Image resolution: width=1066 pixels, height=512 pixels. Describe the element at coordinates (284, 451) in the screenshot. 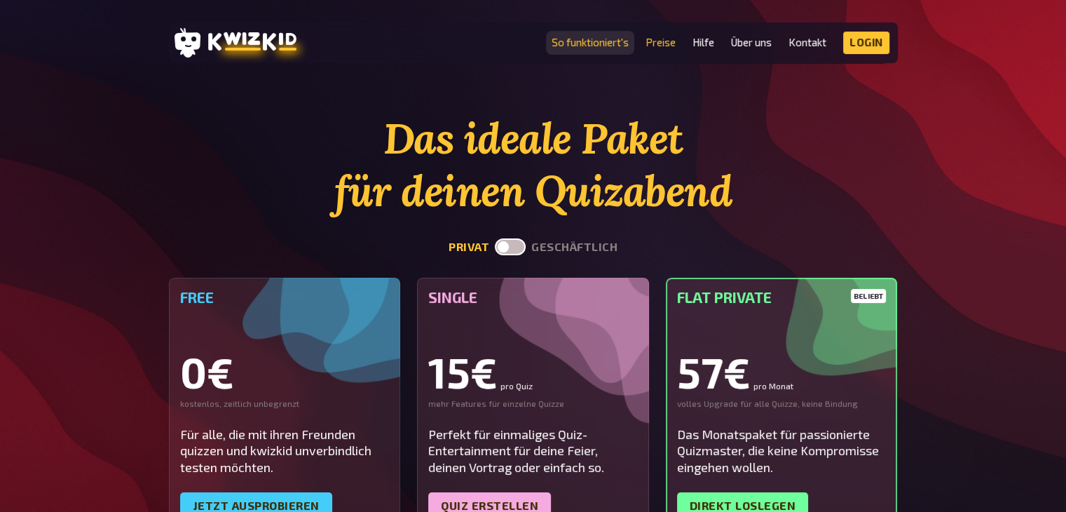

I see `div: Für alle, die mit ihren Freunden quizzen und kwizkid unverbindlich testen möchten.` at that location.